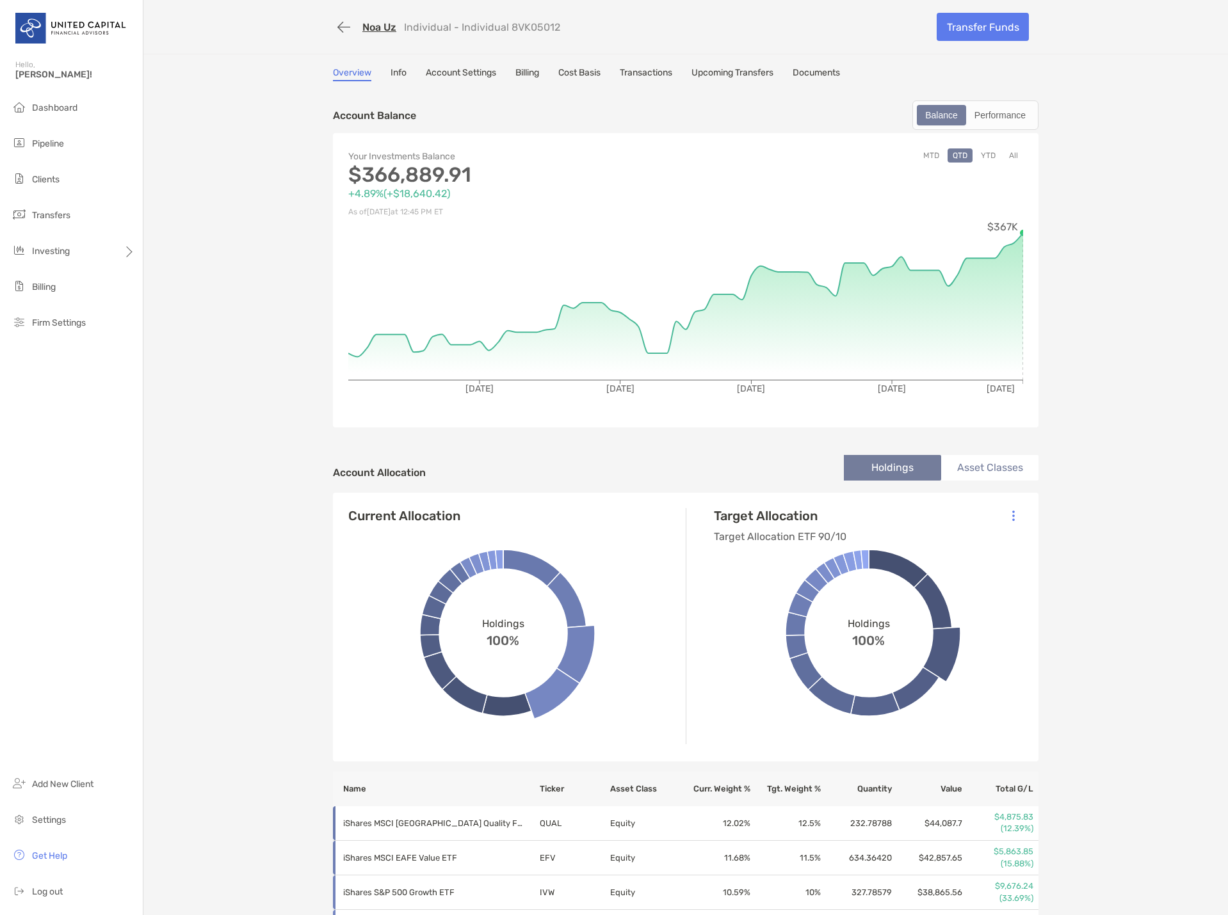 The height and width of the screenshot is (915, 1228). What do you see at coordinates (975, 115) in the screenshot?
I see `div: segmented control` at bounding box center [975, 115].